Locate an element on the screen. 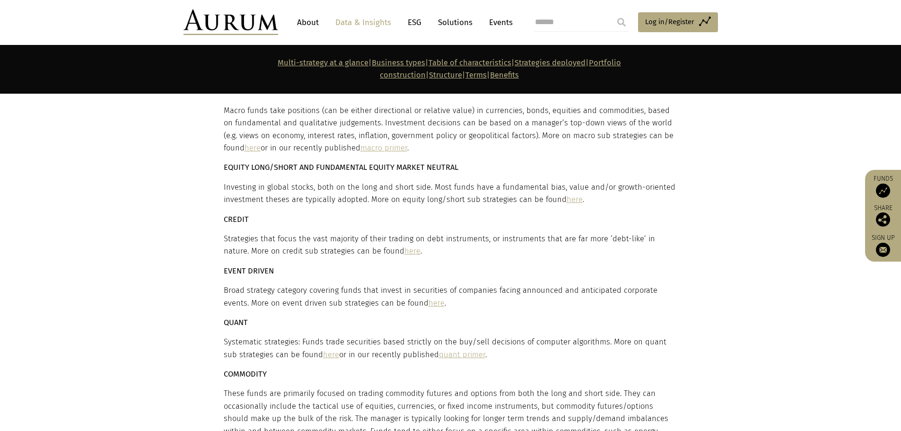 The height and width of the screenshot is (431, 901). img: Access Funds is located at coordinates (883, 191).